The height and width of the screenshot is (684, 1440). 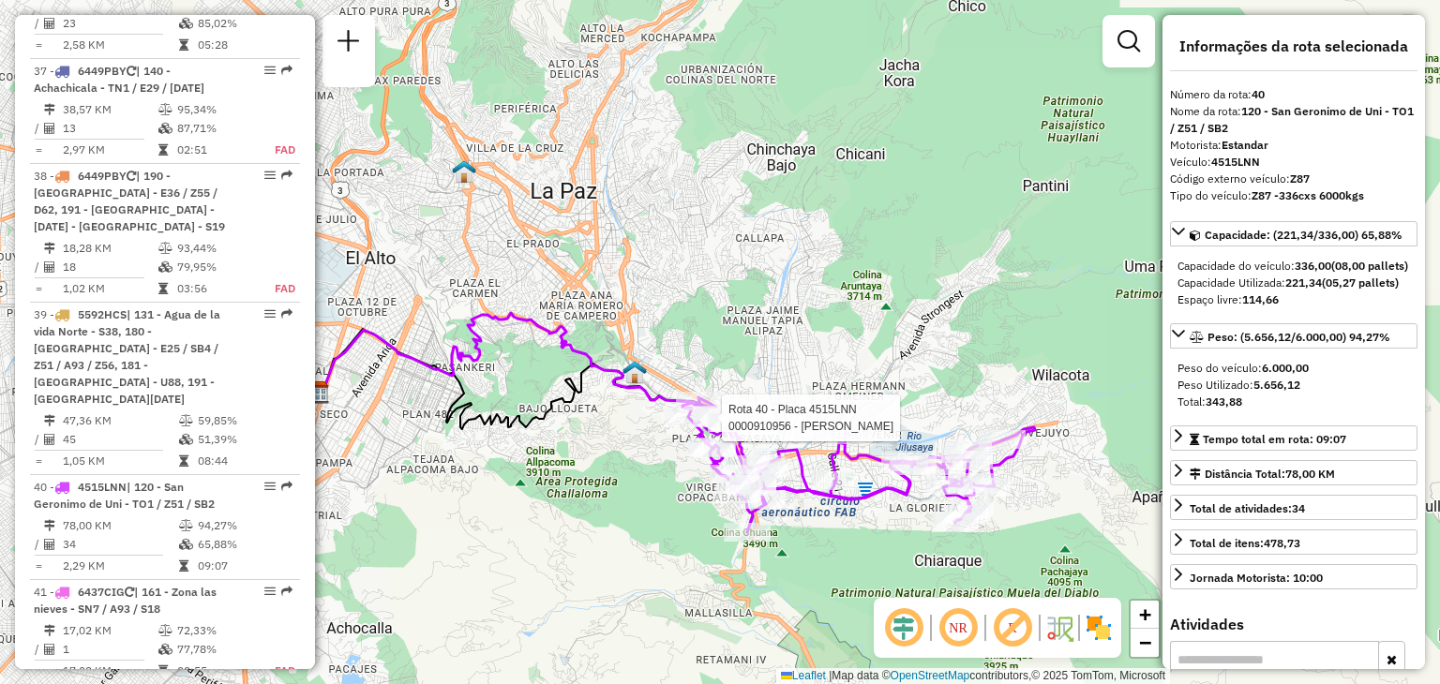 I want to click on td: 65,88%, so click(x=244, y=545).